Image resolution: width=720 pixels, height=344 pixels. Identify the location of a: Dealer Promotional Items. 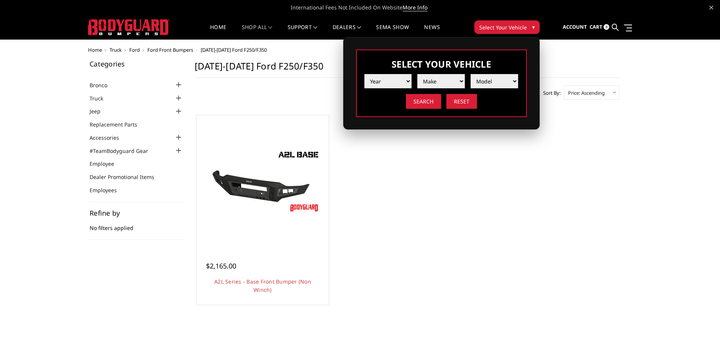
(127, 177).